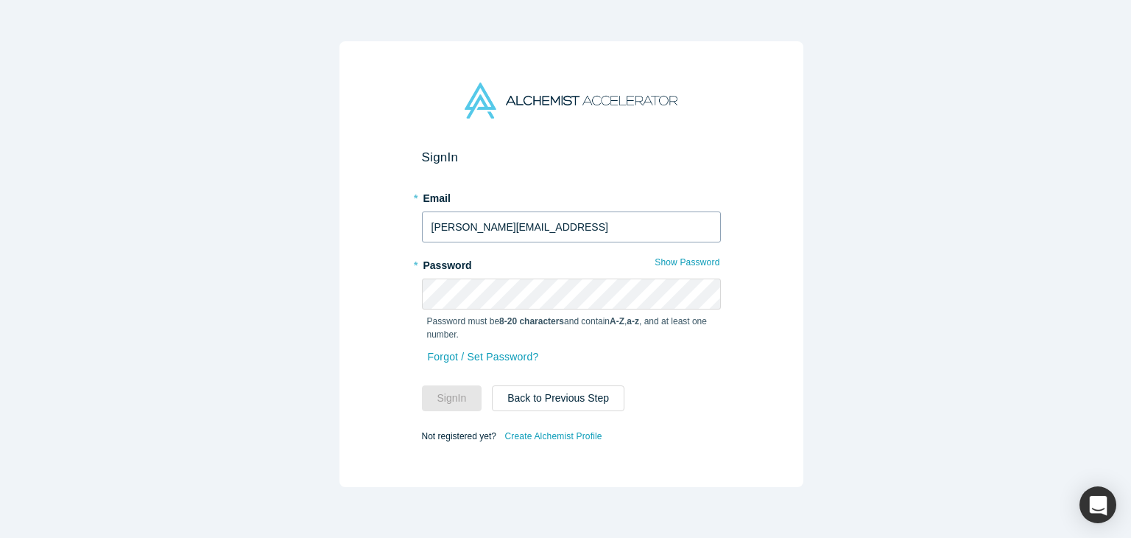  Describe the element at coordinates (452, 398) in the screenshot. I see `button: SignIn` at that location.